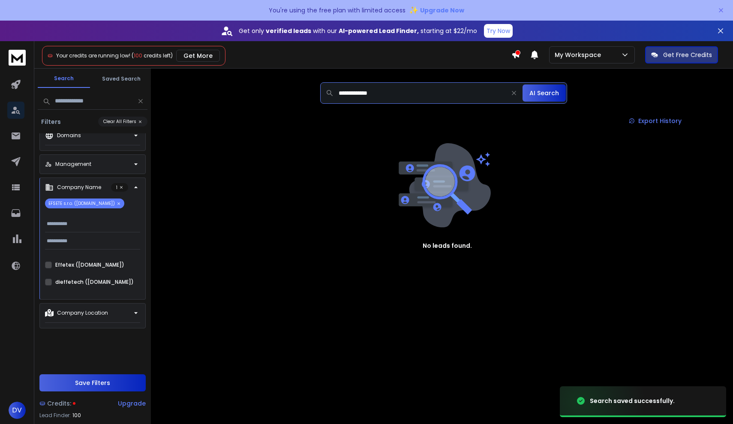  Describe the element at coordinates (655, 121) in the screenshot. I see `a: Export History` at that location.